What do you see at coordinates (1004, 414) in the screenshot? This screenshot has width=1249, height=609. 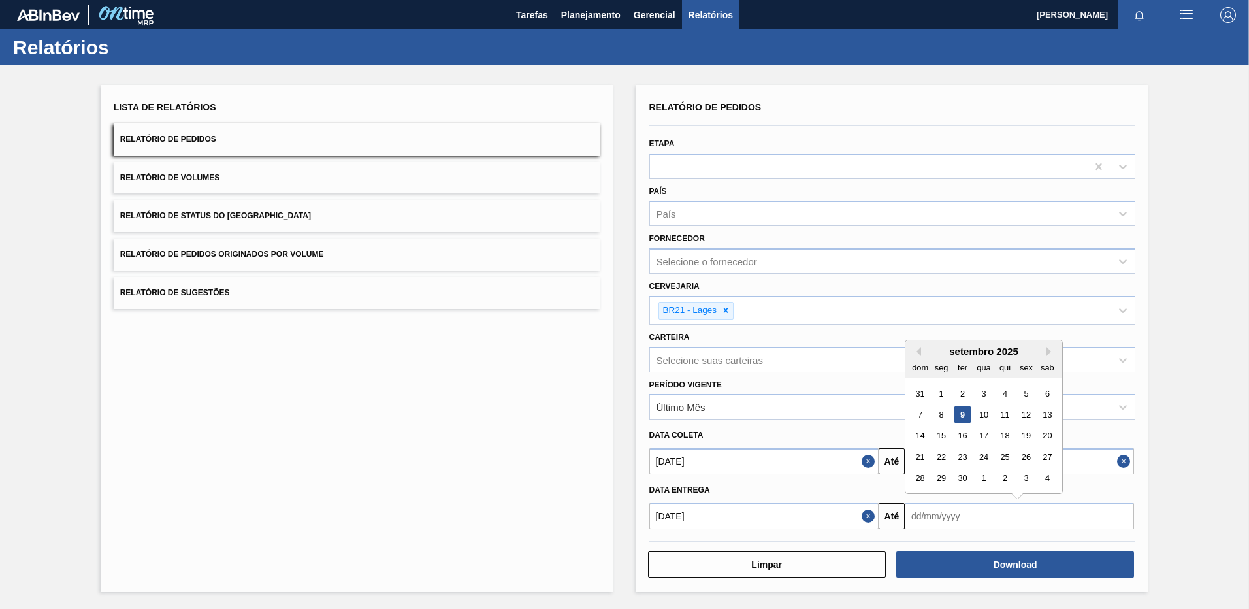 I see `div: Choose quinta-feira, 11 de setembro de 2025` at bounding box center [1004, 414].